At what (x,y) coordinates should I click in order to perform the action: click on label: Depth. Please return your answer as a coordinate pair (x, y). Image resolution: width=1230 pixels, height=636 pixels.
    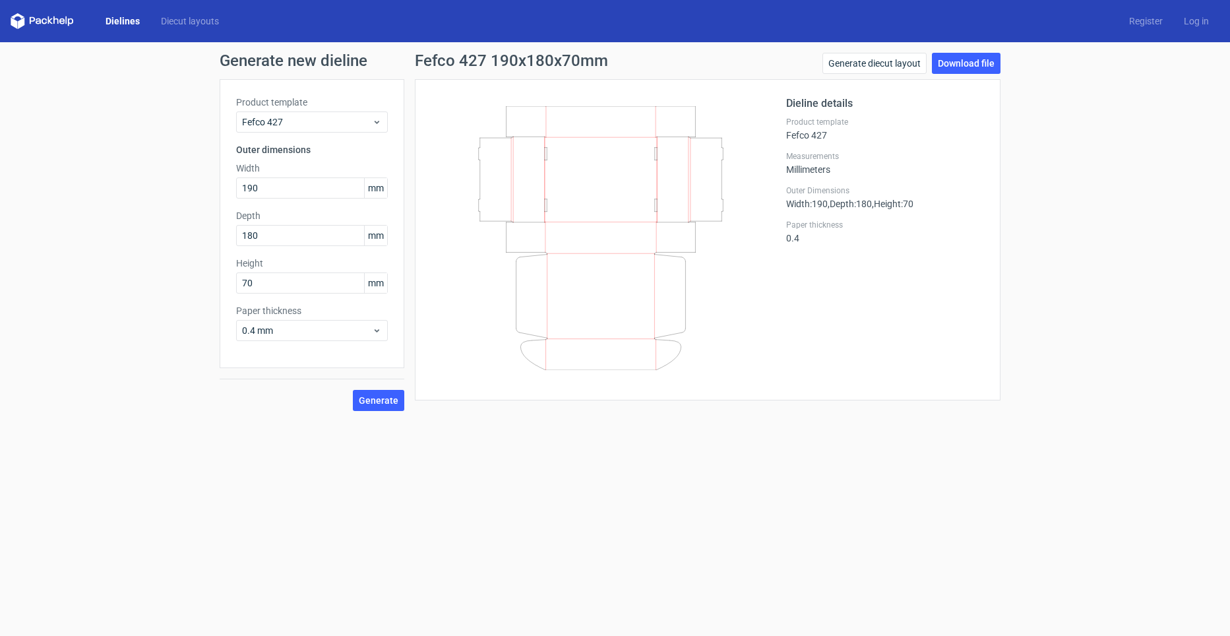
    Looking at the image, I should click on (312, 216).